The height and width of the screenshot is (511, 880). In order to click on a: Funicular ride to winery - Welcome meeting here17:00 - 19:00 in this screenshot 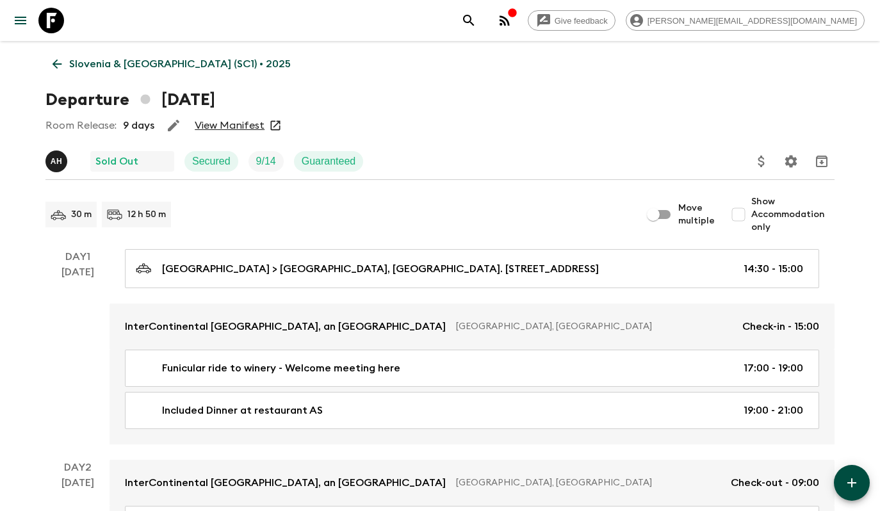, I will do `click(472, 368)`.